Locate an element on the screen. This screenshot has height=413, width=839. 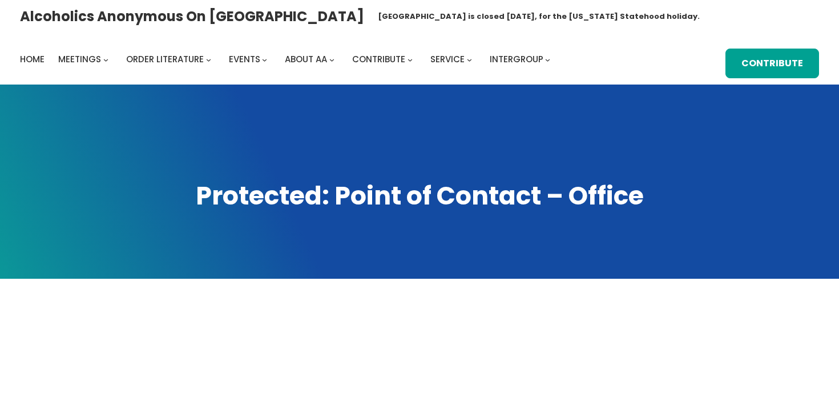
span: Meetings is located at coordinates (79, 59).